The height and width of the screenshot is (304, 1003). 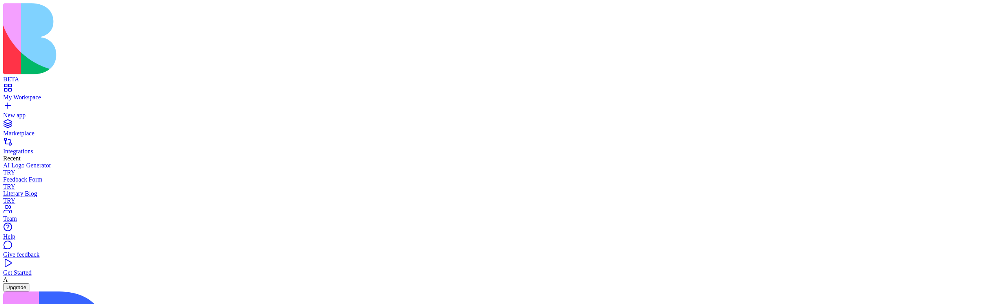 What do you see at coordinates (501, 183) in the screenshot?
I see `a: Feedback FormTRY` at bounding box center [501, 183].